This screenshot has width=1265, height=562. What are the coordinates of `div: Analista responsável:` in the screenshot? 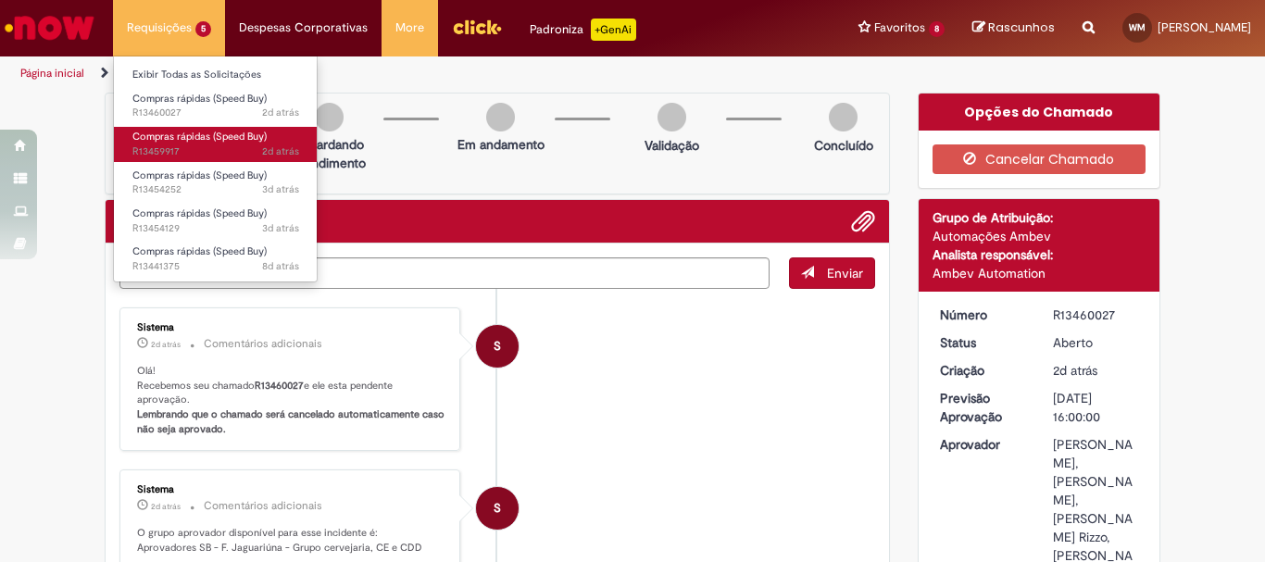 It's located at (1039, 255).